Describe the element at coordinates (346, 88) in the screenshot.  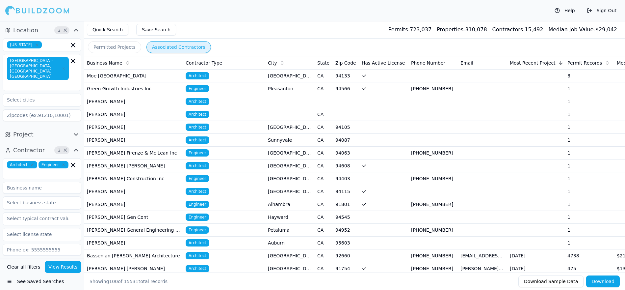
I see `td: 94566` at that location.